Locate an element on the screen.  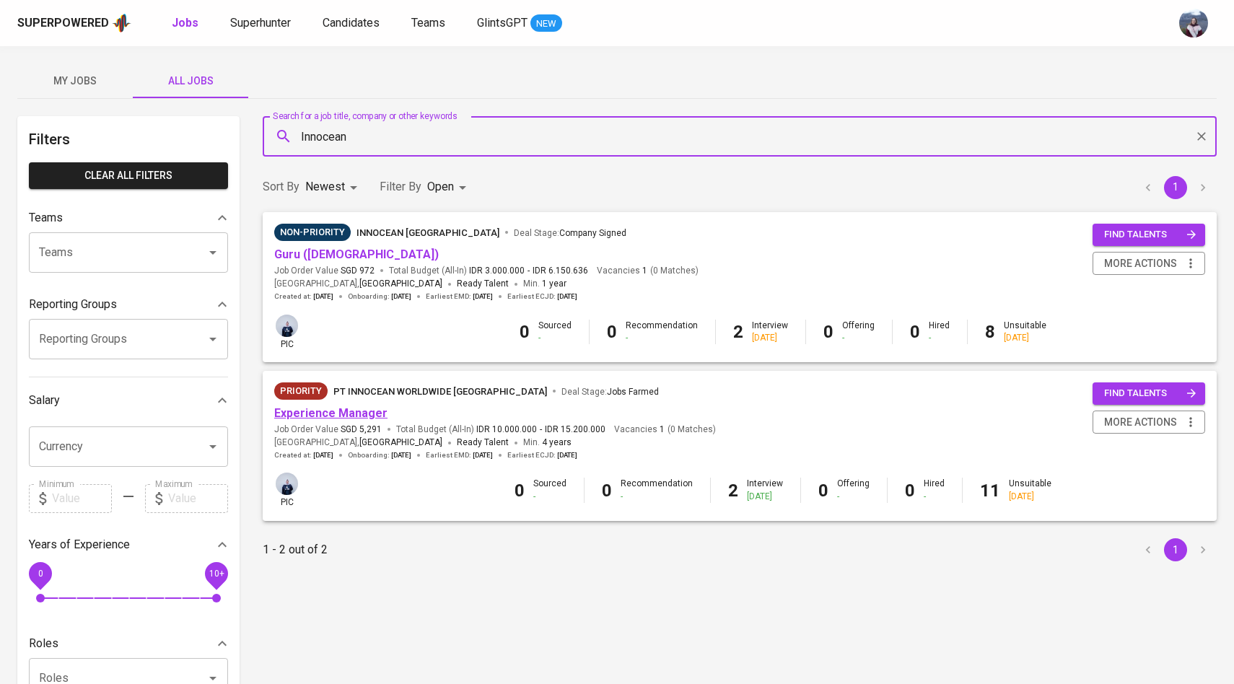
div: Sufficient Talents in Pipeline is located at coordinates (312, 232).